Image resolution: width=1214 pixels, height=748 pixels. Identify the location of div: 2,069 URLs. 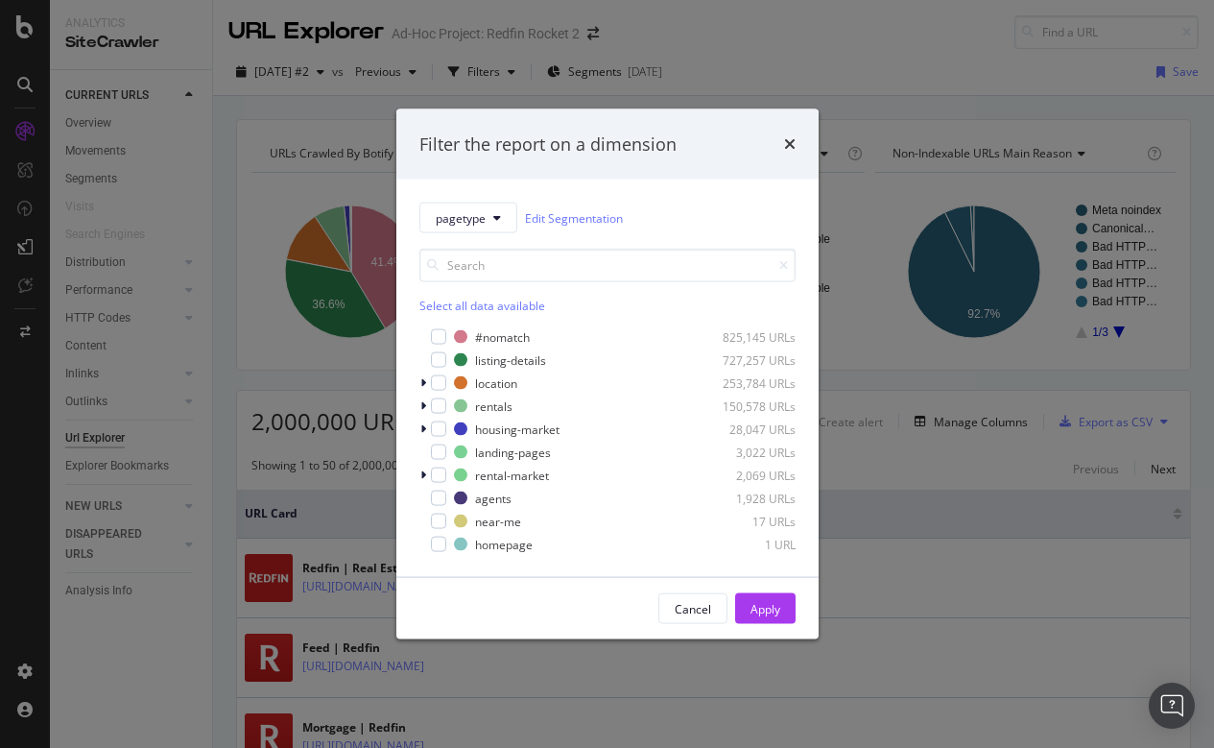
(749, 474).